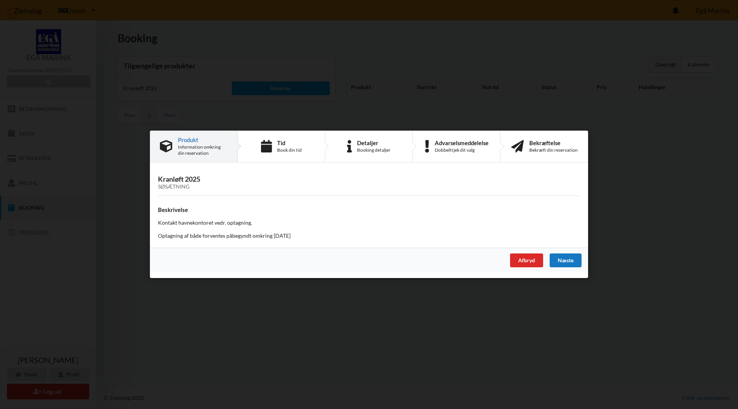 This screenshot has width=738, height=409. Describe the element at coordinates (374, 143) in the screenshot. I see `div: Detaljer` at that location.